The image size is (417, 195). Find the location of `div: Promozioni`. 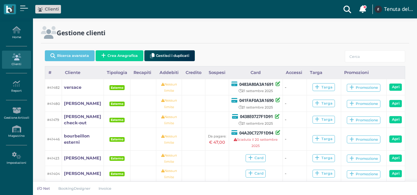

div: Promozioni is located at coordinates (363, 73).